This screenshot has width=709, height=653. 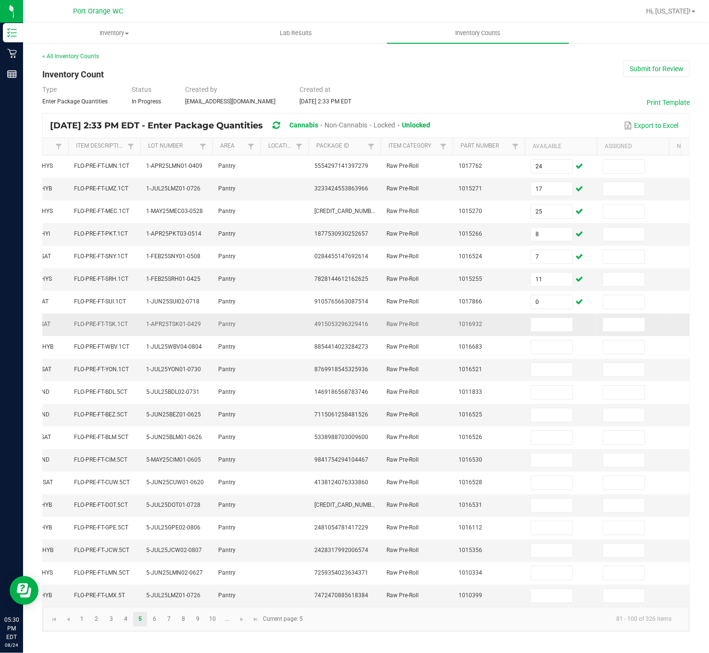 I want to click on a: Item CategorySortable, so click(x=412, y=146).